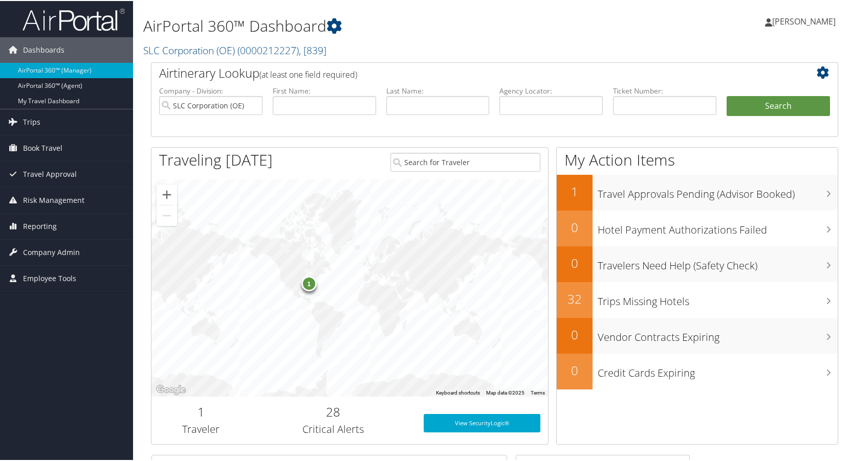 This screenshot has width=852, height=461. I want to click on button: Zoom out, so click(167, 215).